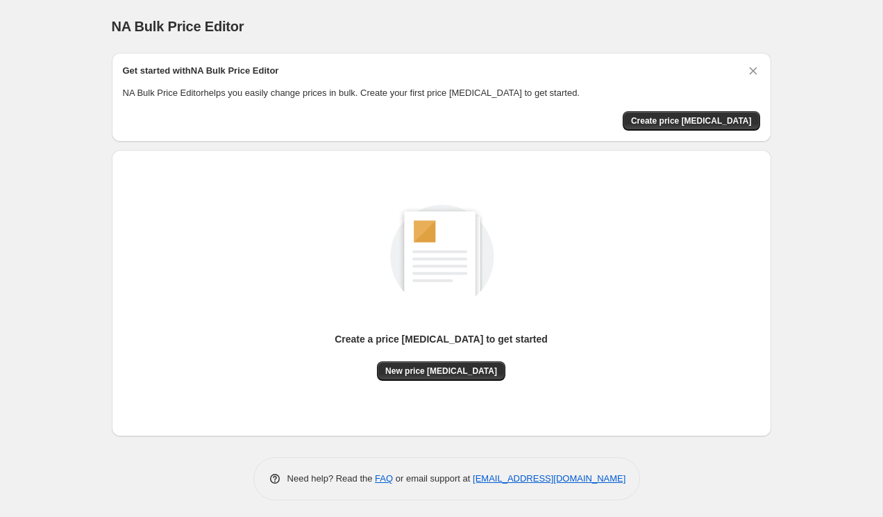  What do you see at coordinates (201, 71) in the screenshot?
I see `h2: Get started with NA Bulk Price Editor` at bounding box center [201, 71].